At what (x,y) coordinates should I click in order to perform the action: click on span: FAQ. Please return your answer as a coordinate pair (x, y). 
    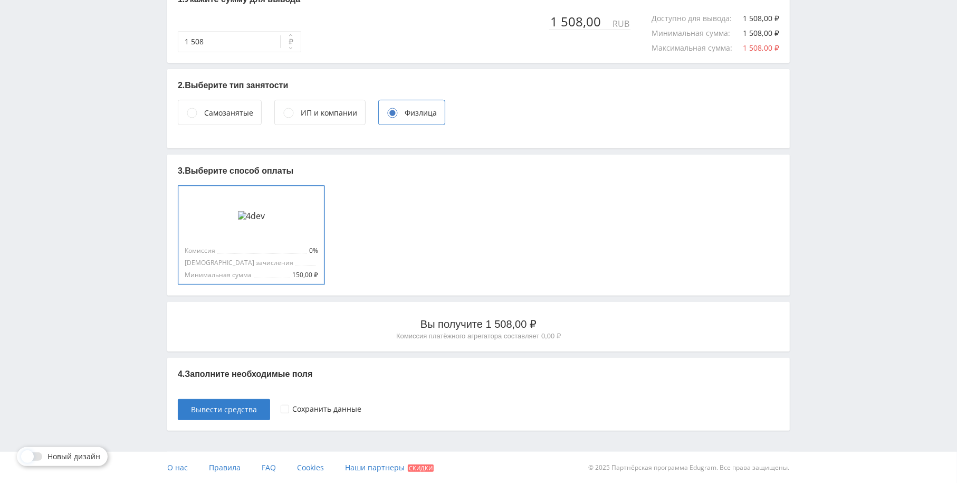
    Looking at the image, I should click on (268, 467).